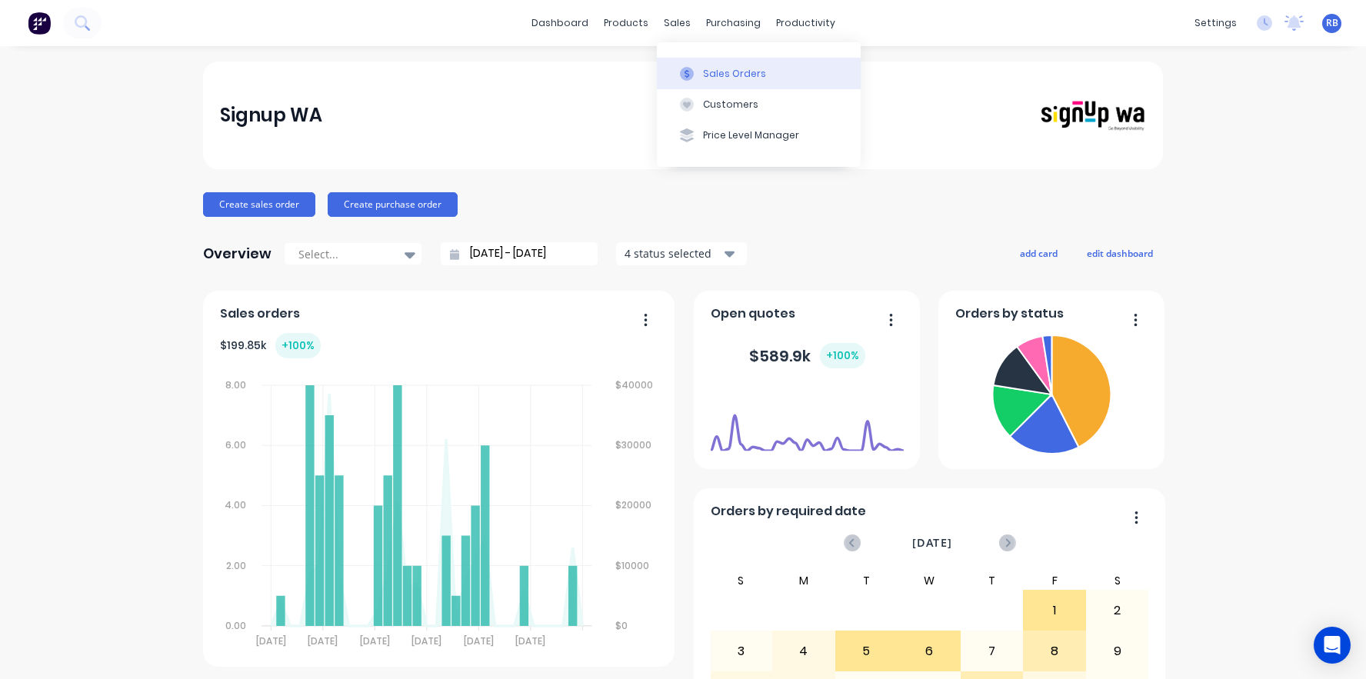  I want to click on img: Signup WA, so click(1092, 115).